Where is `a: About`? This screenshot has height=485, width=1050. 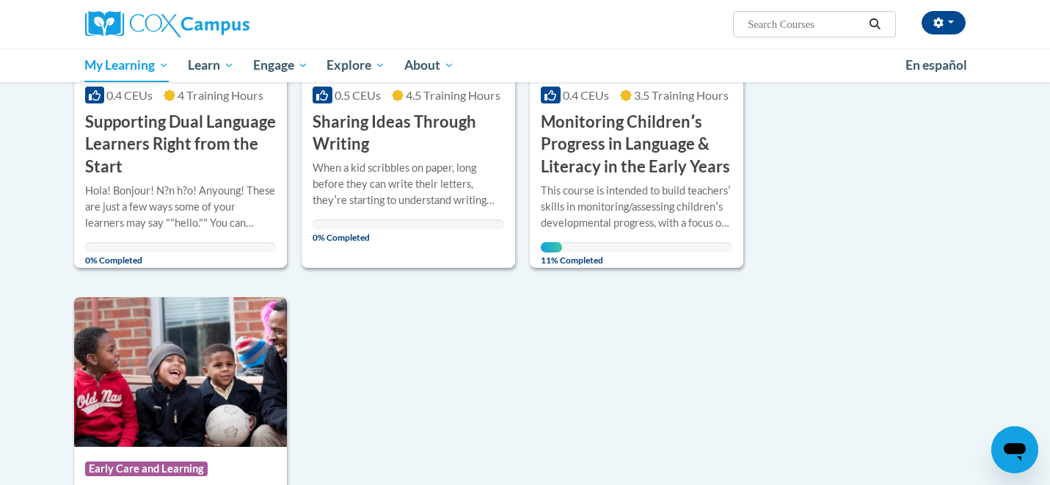
a: About is located at coordinates (429, 65).